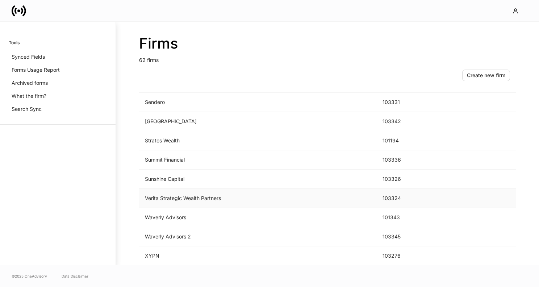 This screenshot has height=287, width=539. Describe the element at coordinates (58, 96) in the screenshot. I see `a: What the firm?` at that location.